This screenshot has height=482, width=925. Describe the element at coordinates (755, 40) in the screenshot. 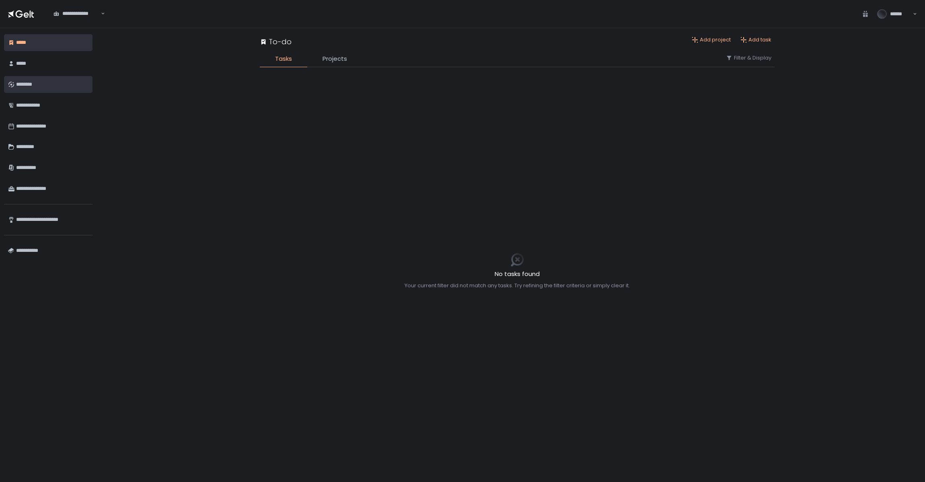

I see `button: Add task` at that location.